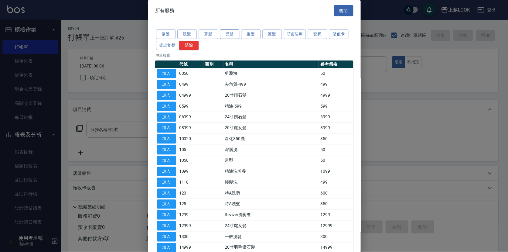 The image size is (508, 252). I want to click on td: 105, so click(190, 149).